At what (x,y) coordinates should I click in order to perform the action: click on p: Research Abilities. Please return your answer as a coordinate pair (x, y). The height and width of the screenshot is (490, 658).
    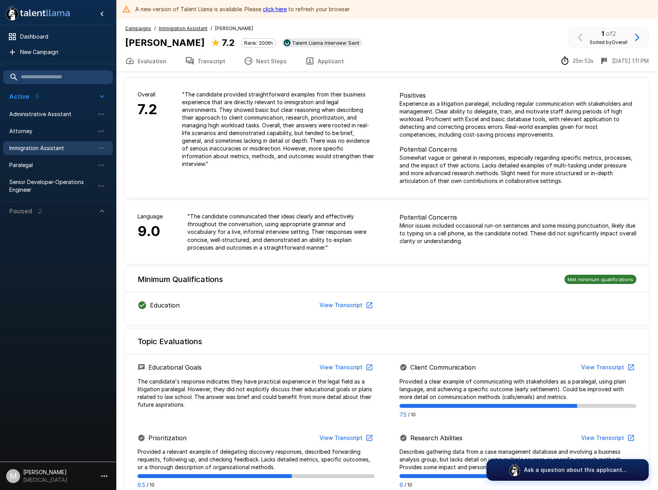
    Looking at the image, I should click on (436, 438).